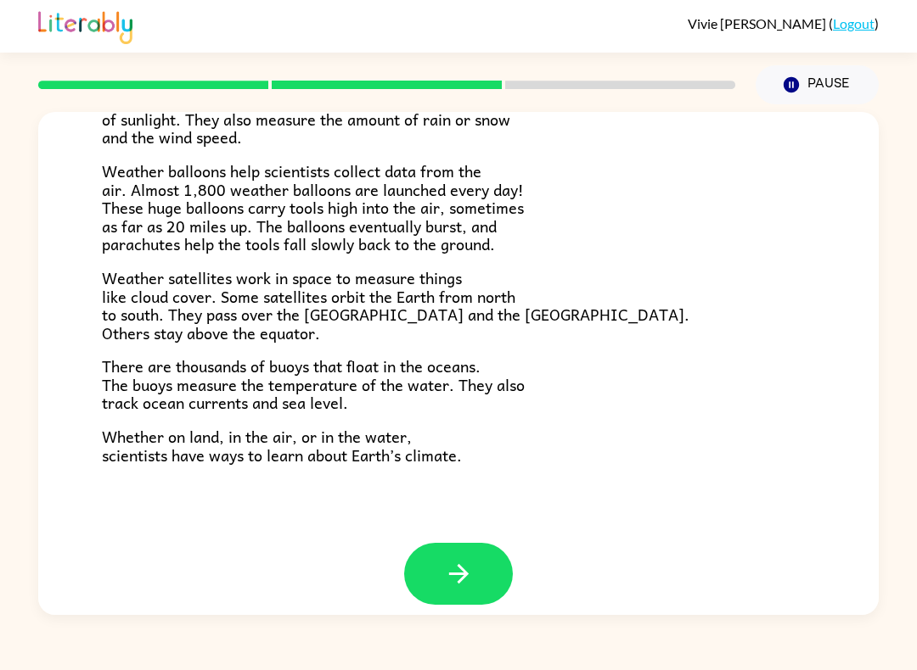 The image size is (917, 670). Describe the element at coordinates (395, 306) in the screenshot. I see `span: Weather satellites work in space to measure things like cloud cover. Some satellites orbit the Ea...` at that location.